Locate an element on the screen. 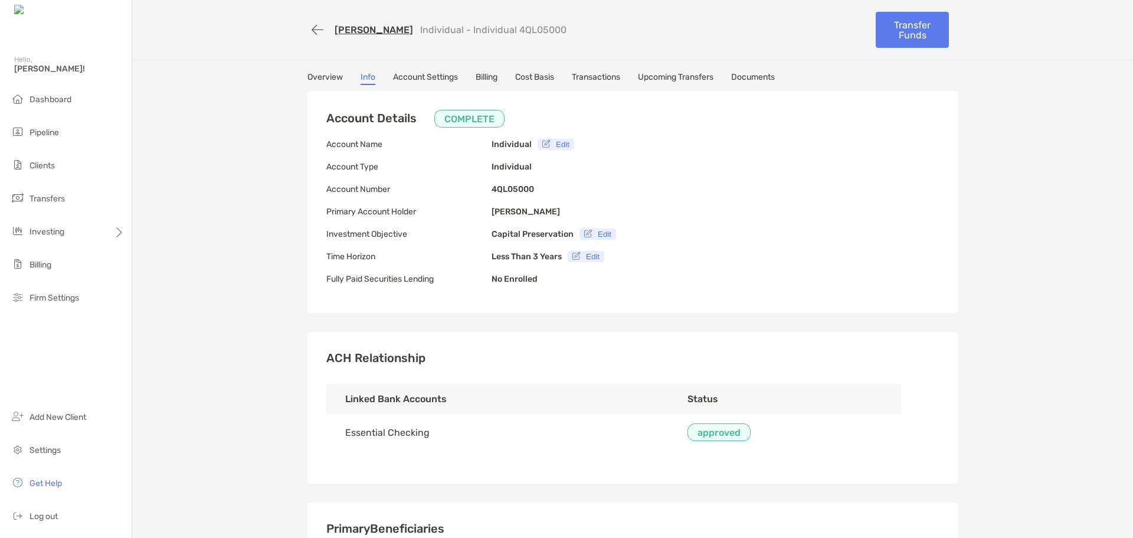  p: Time Horizon is located at coordinates (409, 256).